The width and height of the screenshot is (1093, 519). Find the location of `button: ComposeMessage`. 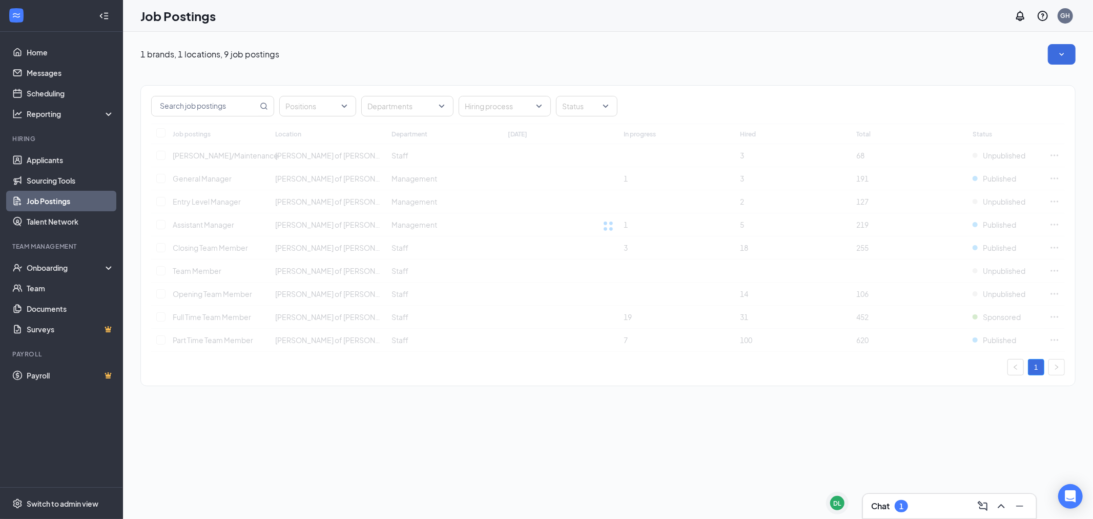

button: ComposeMessage is located at coordinates (983, 506).